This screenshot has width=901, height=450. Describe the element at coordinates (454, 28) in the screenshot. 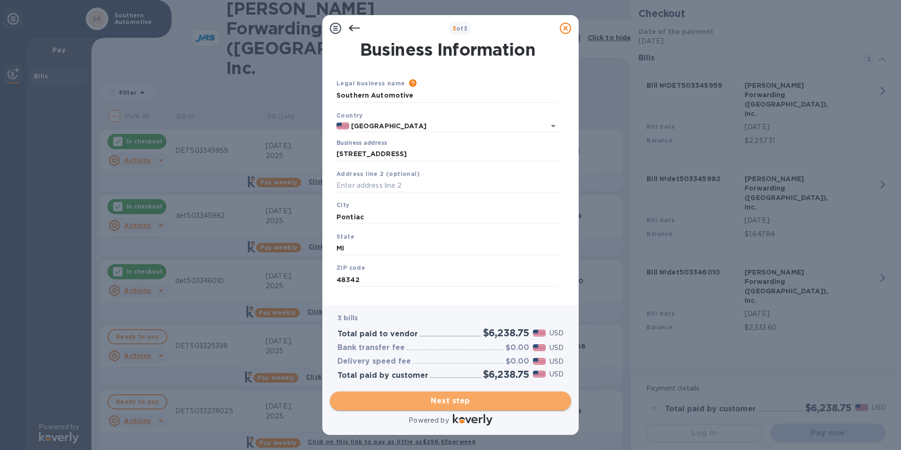

I see `span: 3` at that location.